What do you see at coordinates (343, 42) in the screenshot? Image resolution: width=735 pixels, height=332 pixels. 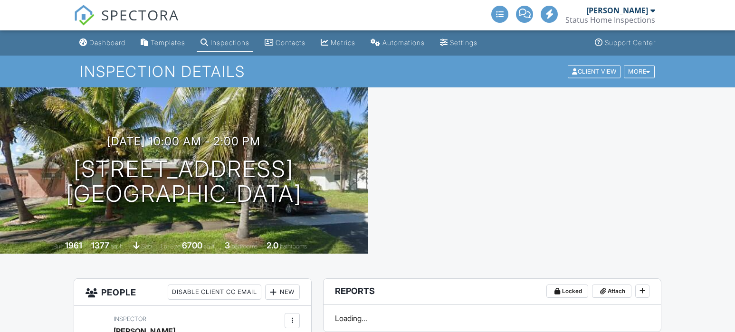 I see `div: Metrics` at bounding box center [343, 42].